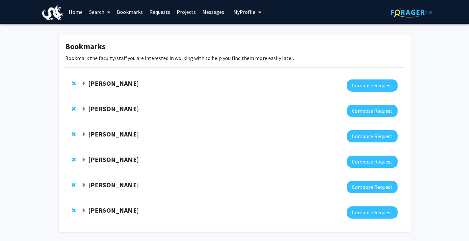 The image size is (469, 241). I want to click on span: Expand Felice Elefant Bookmark, so click(84, 134).